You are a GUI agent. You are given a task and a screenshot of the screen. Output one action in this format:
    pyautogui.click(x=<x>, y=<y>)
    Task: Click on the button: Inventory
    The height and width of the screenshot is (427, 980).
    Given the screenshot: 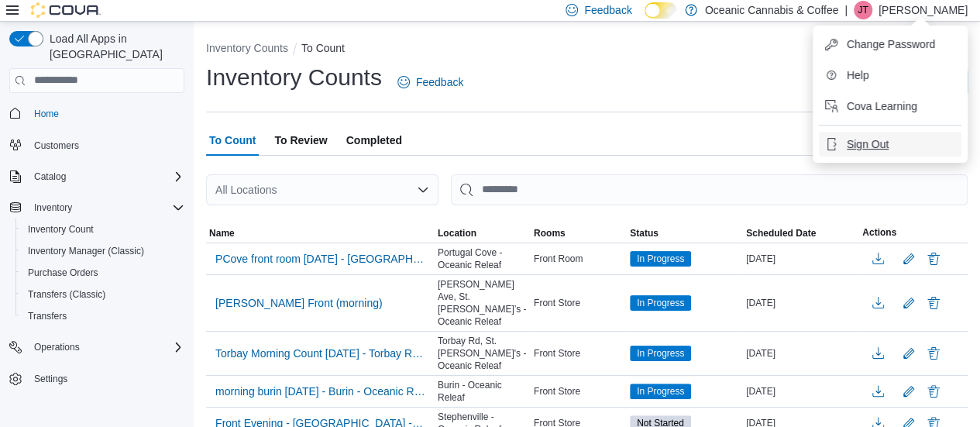 What is the action you would take?
    pyautogui.click(x=53, y=208)
    